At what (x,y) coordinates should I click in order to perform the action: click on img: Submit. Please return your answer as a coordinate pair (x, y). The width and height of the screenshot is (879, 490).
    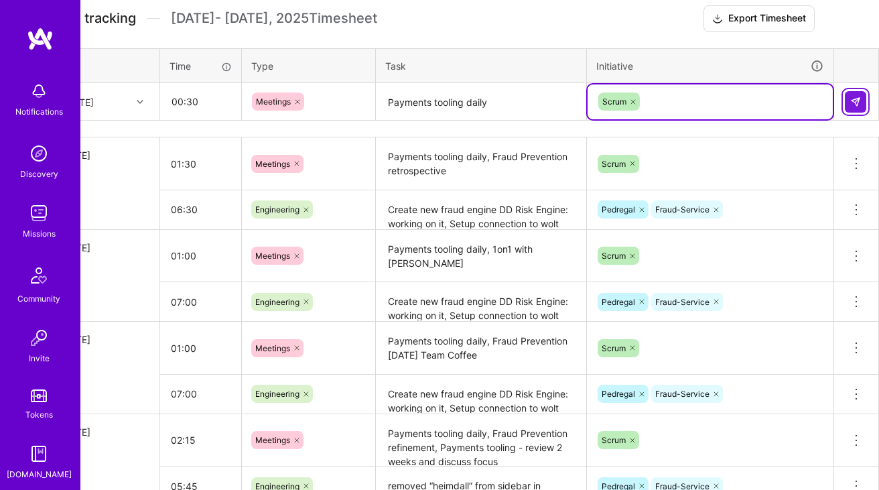
    Looking at the image, I should click on (856, 102).